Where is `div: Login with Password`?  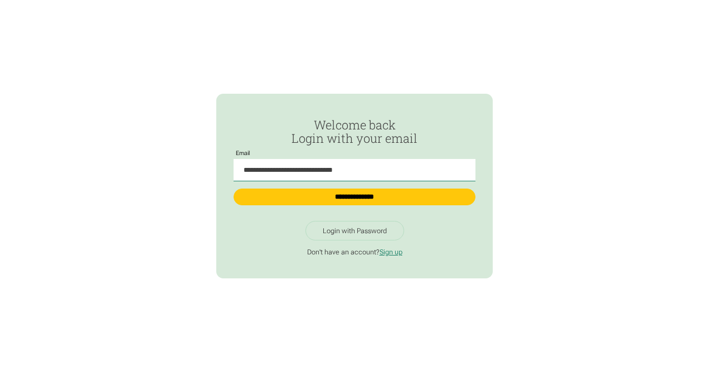 div: Login with Password is located at coordinates (355, 231).